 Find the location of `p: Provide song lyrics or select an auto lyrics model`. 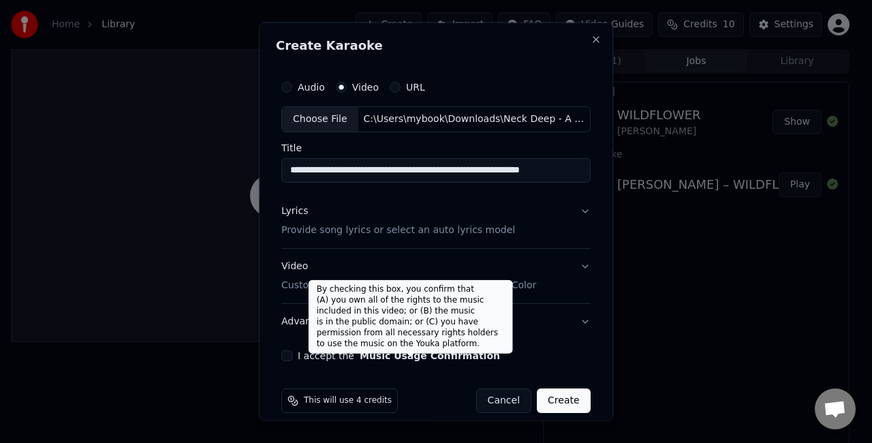

p: Provide song lyrics or select an auto lyrics model is located at coordinates (398, 230).